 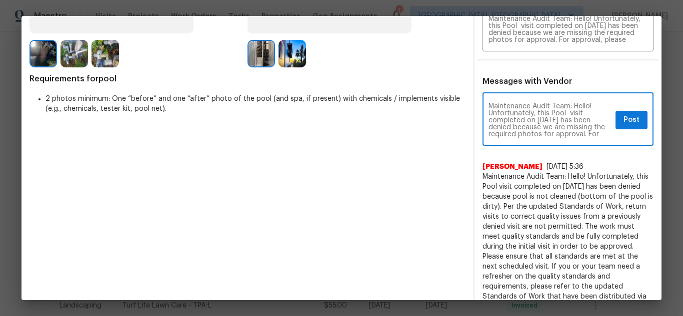 What do you see at coordinates (247, 79) in the screenshot?
I see `span: Requirements for pool` at bounding box center [247, 79].